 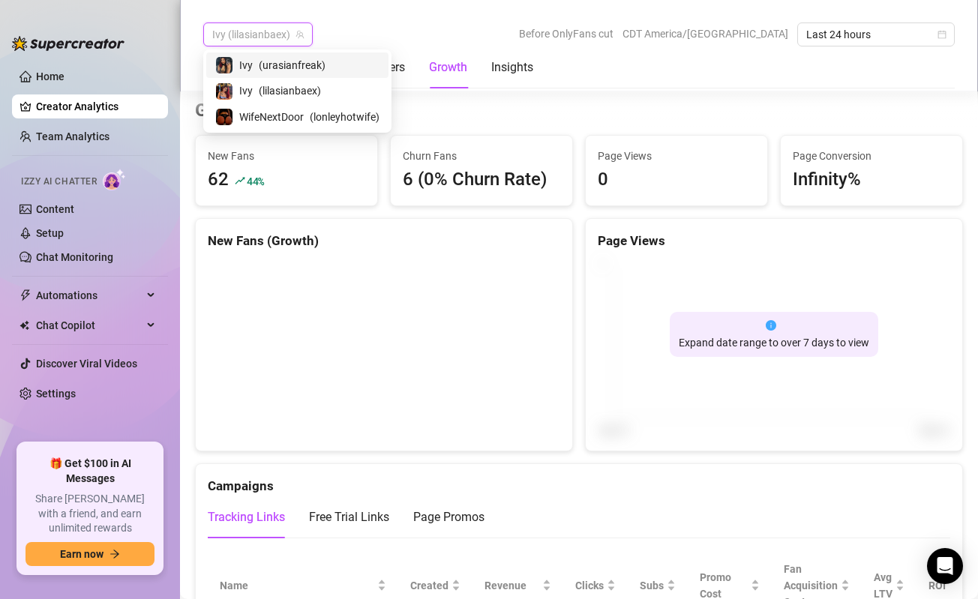 I want to click on span: Izzy AI Chatter, so click(x=59, y=182).